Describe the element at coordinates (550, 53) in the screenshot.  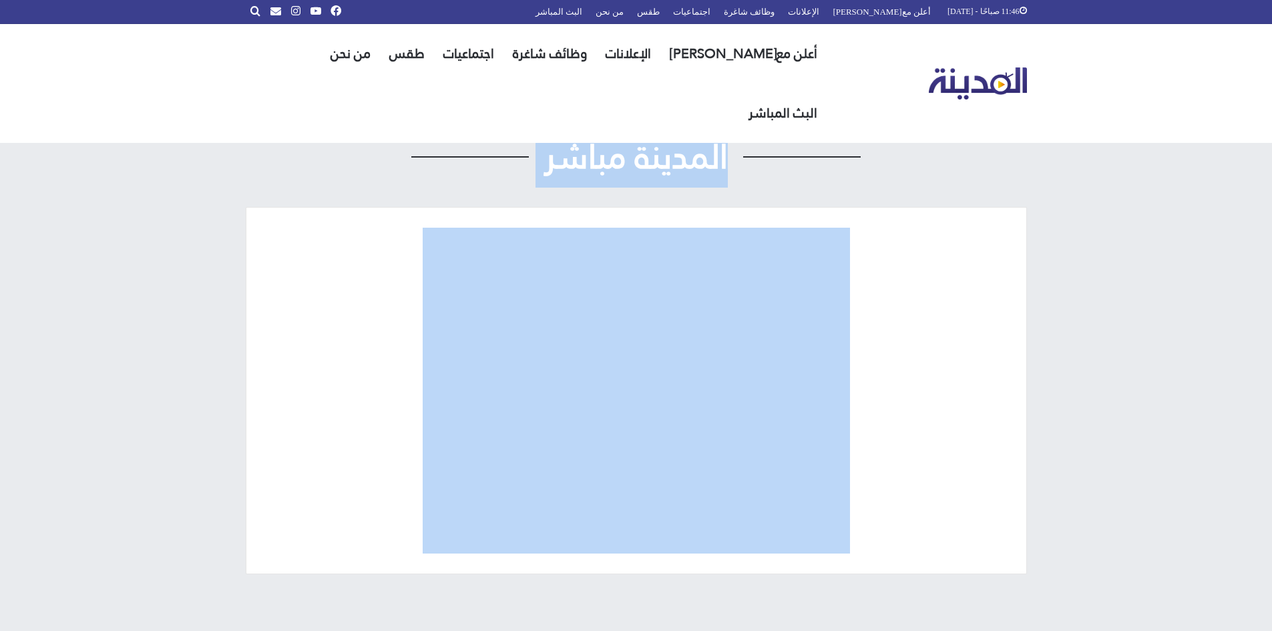
I see `a: وظائف شاغرة` at that location.